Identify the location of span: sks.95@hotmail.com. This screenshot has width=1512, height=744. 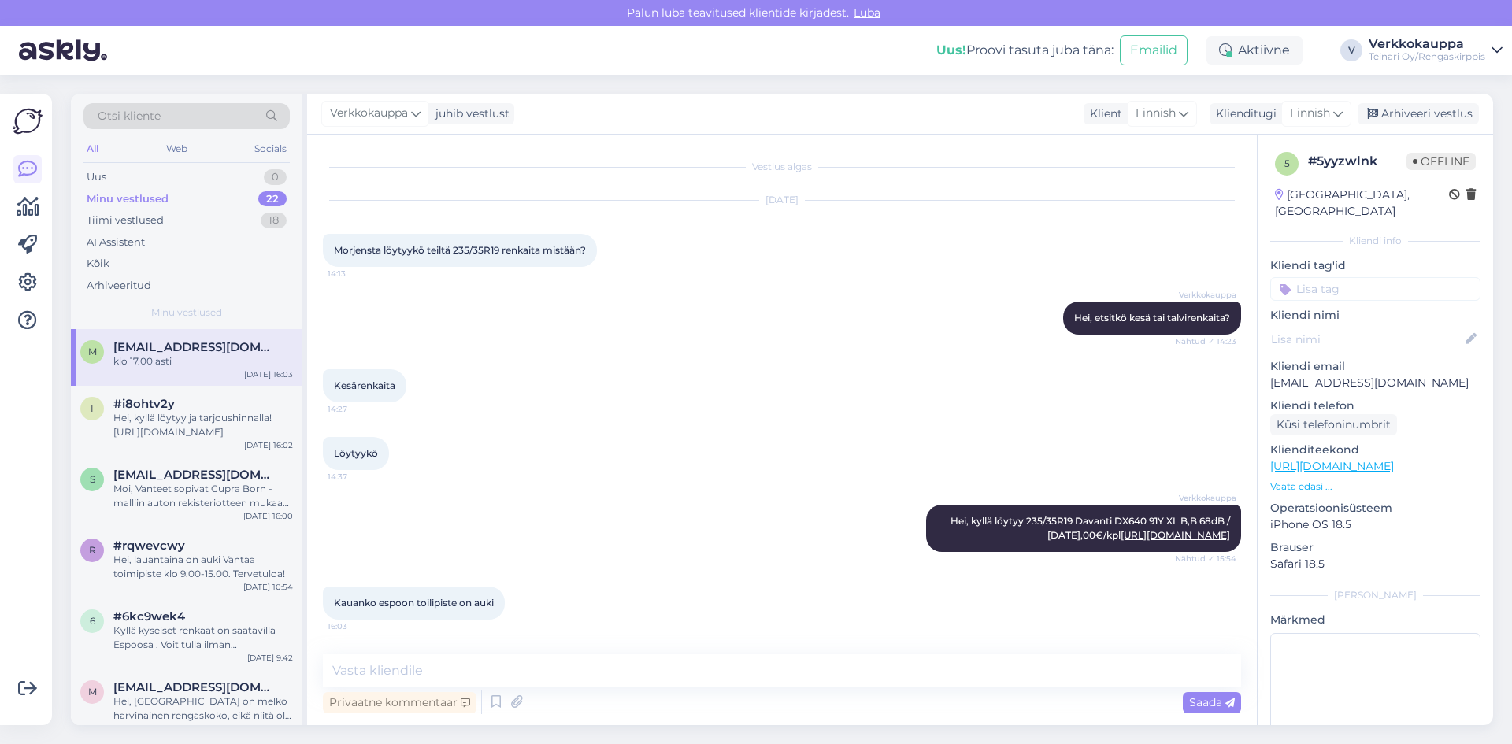
(195, 475).